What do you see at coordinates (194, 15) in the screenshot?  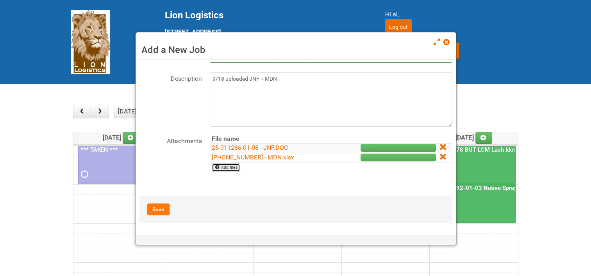 I see `span: Lion Logistics` at bounding box center [194, 15].